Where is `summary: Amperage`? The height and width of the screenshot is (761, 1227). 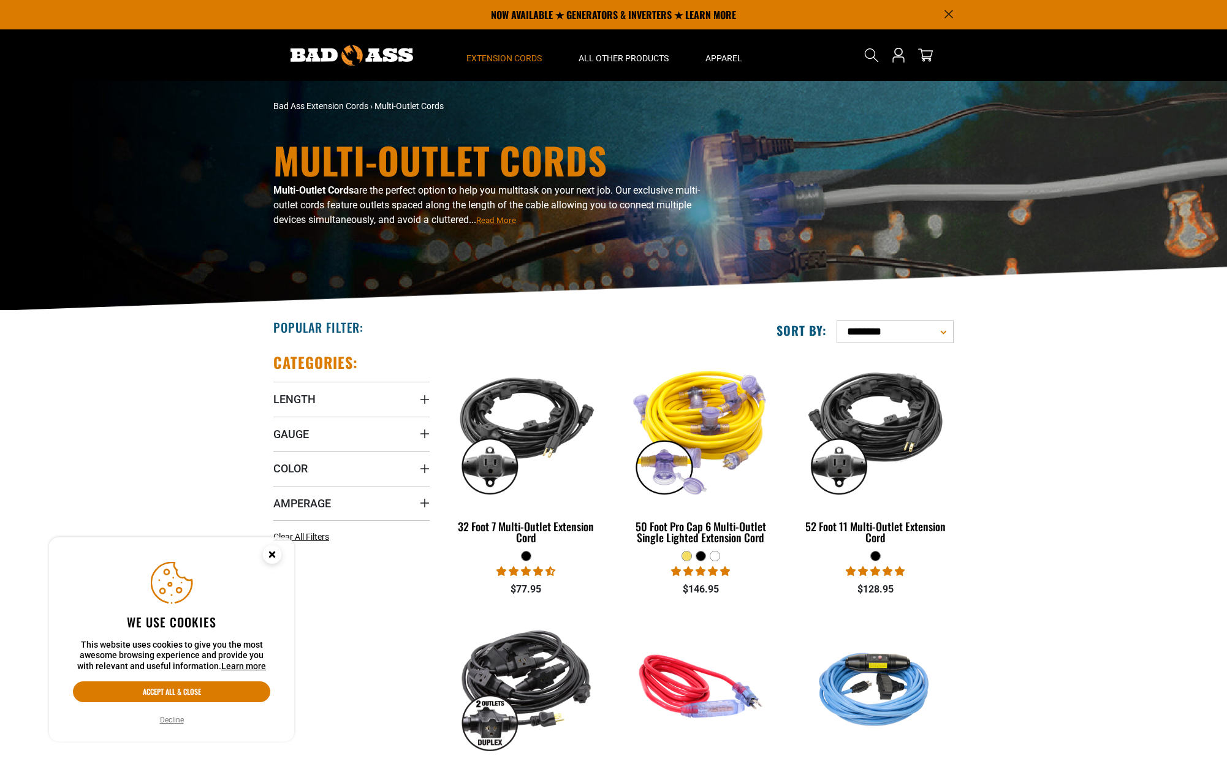 summary: Amperage is located at coordinates (351, 503).